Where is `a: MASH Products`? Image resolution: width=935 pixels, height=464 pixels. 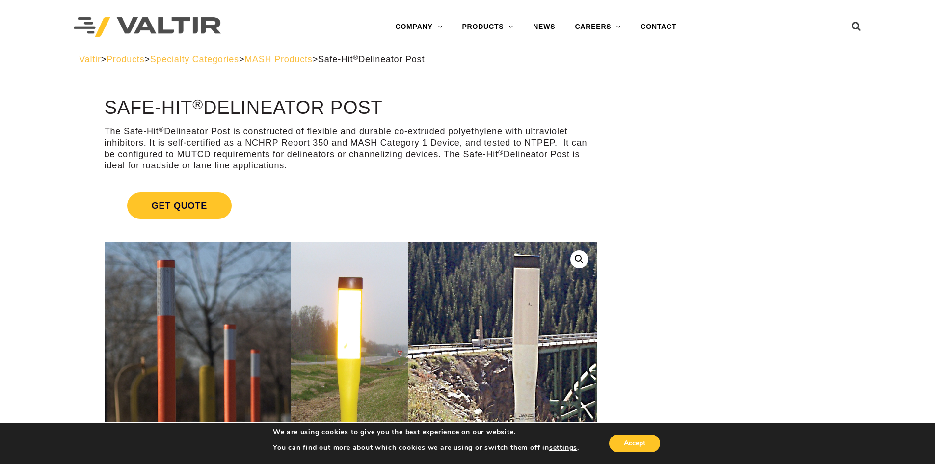
a: MASH Products is located at coordinates (278, 59).